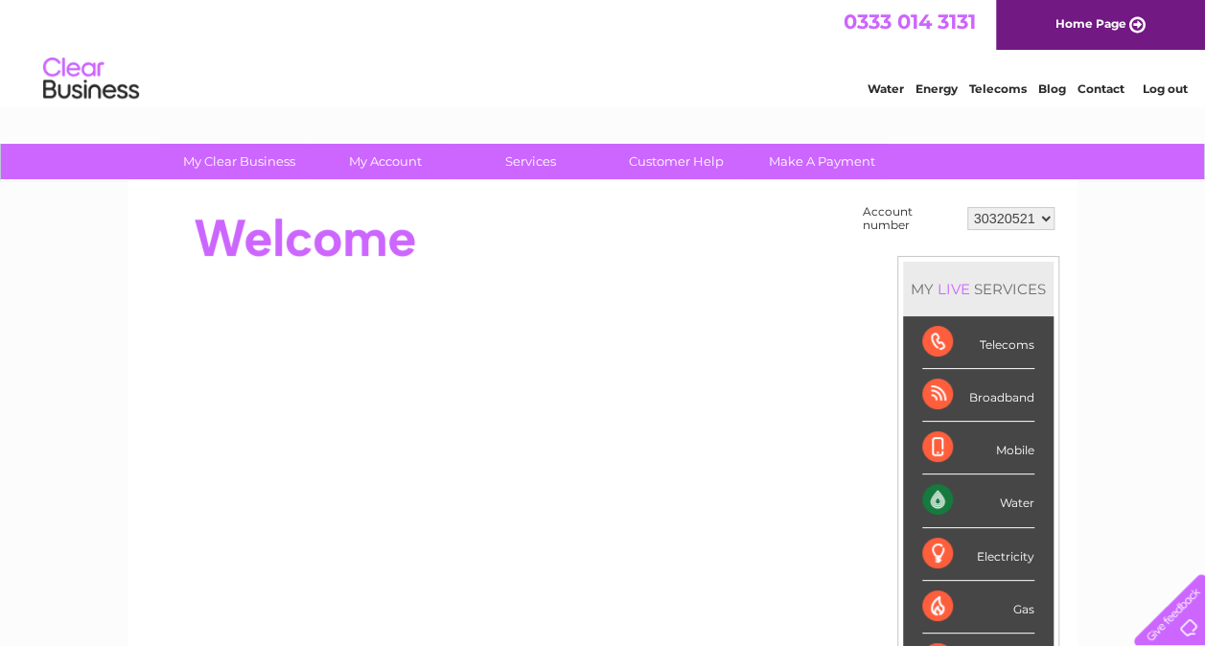 The image size is (1205, 646). Describe the element at coordinates (978, 448) in the screenshot. I see `div: Mobile` at that location.